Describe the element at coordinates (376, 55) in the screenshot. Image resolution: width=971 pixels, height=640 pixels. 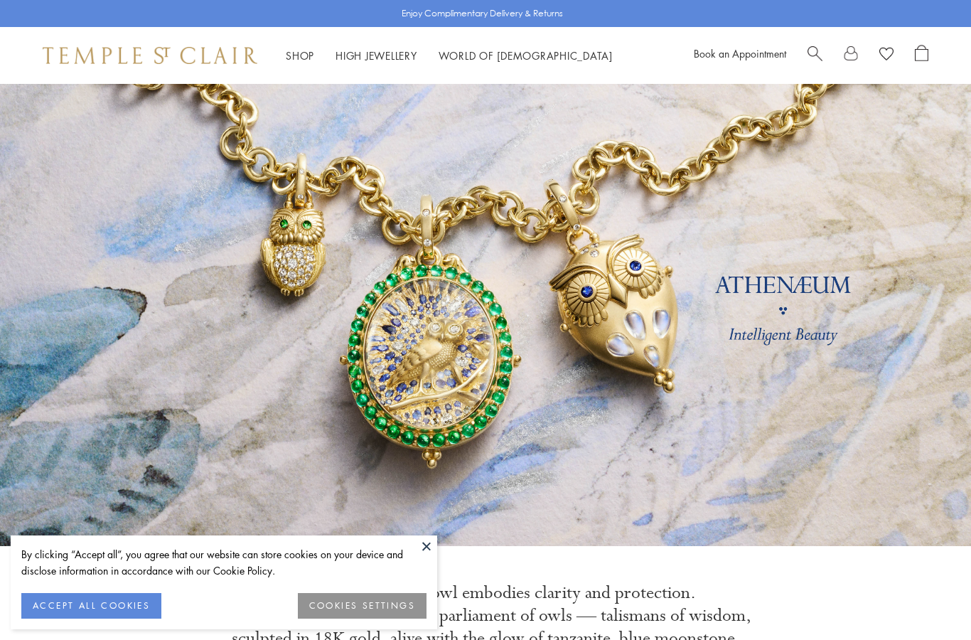
I see `a: High JewelleryHigh Jewellery` at that location.